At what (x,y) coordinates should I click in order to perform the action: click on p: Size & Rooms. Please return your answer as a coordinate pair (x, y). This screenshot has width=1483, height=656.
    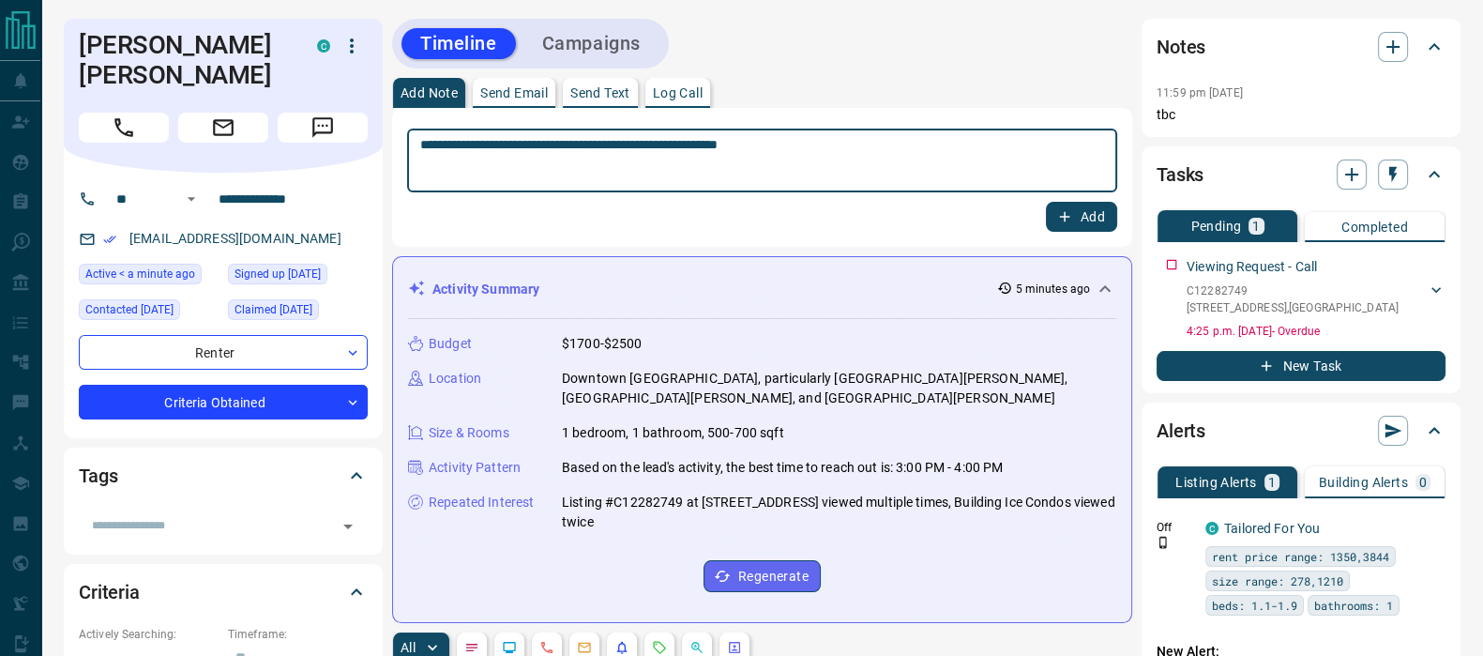
    Looking at the image, I should click on (469, 433).